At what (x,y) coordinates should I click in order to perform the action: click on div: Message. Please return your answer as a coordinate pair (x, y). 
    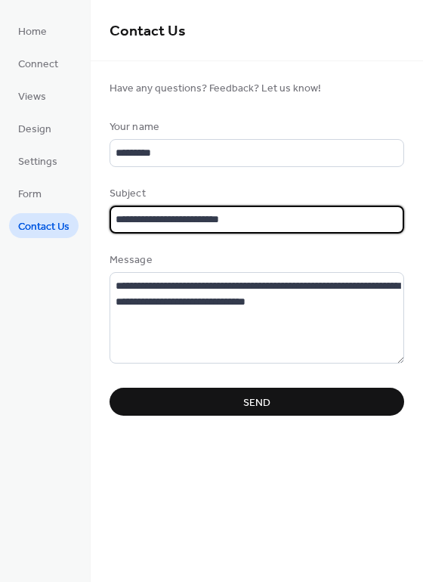
    Looking at the image, I should click on (256, 260).